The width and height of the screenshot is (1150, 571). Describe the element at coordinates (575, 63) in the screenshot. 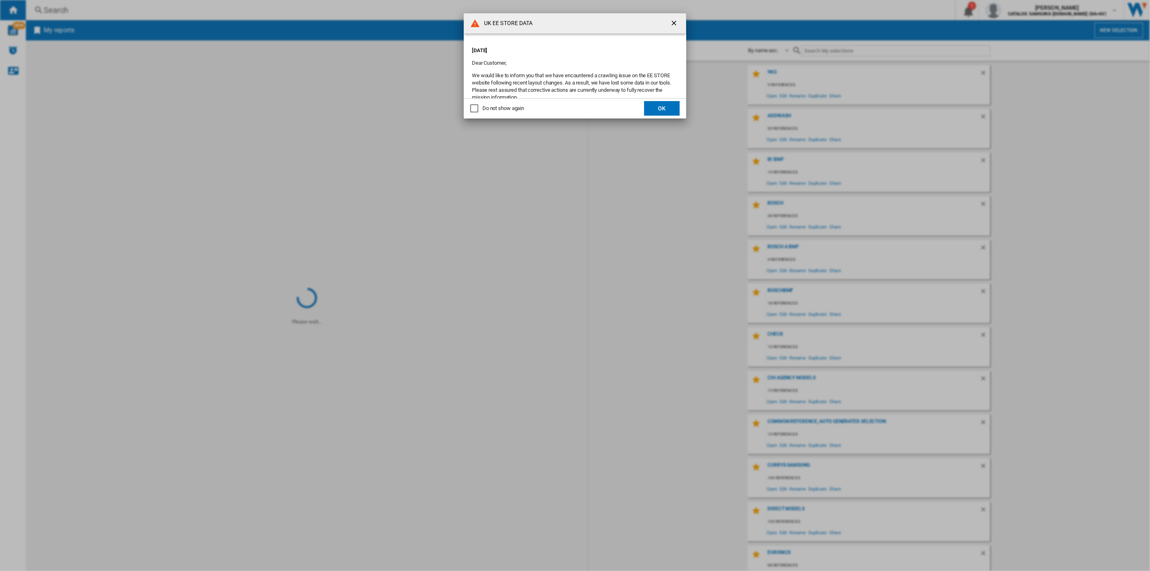

I see `p: Dear Customer,` at that location.